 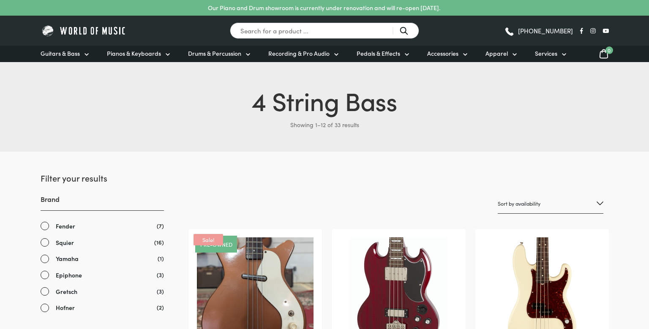 I want to click on span: Yamaha, so click(x=67, y=259).